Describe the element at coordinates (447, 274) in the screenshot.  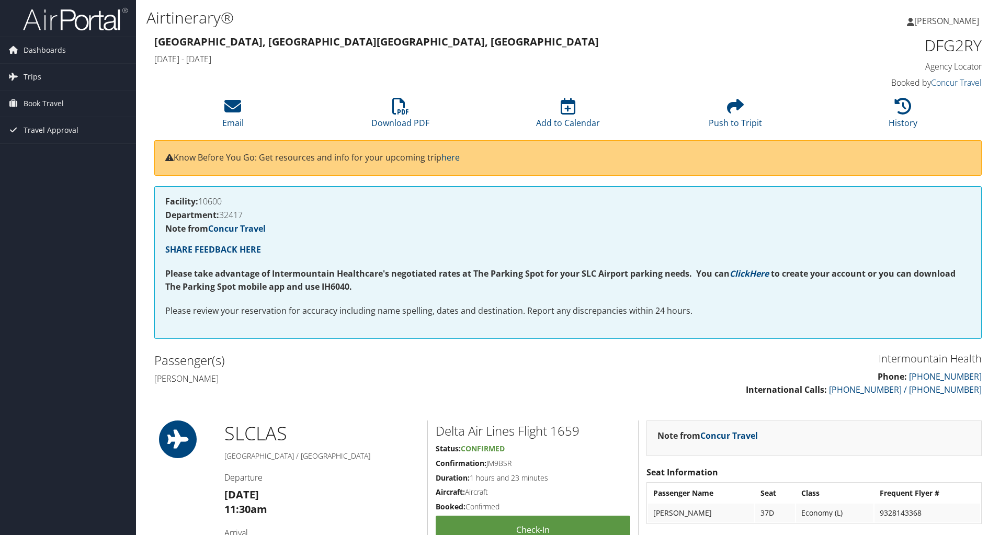
I see `strong: Please take advantage of Intermountain Healthcare's negotiated rates at The Parking Spot for your...` at that location.